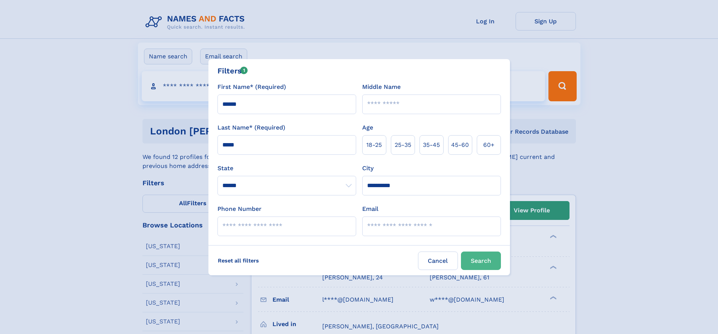  Describe the element at coordinates (481, 261) in the screenshot. I see `button: Search` at that location.